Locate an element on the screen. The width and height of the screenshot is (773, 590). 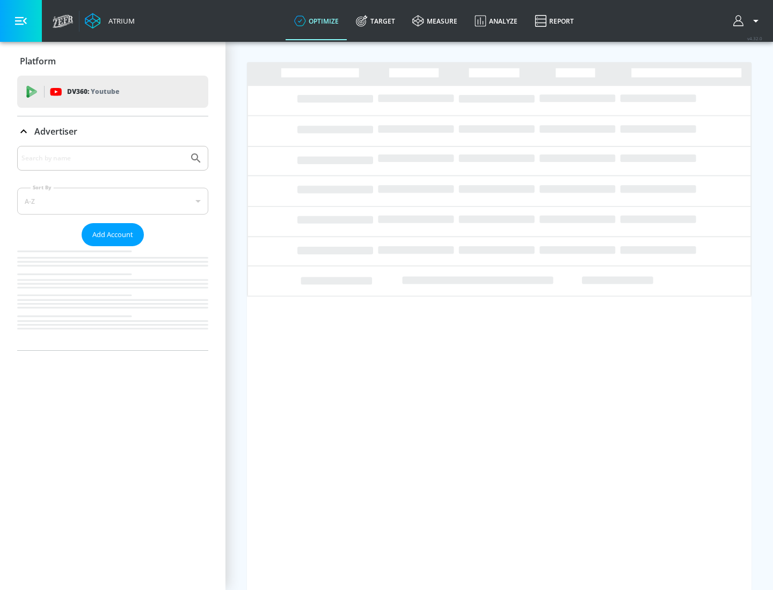
a: Target is located at coordinates (375, 21).